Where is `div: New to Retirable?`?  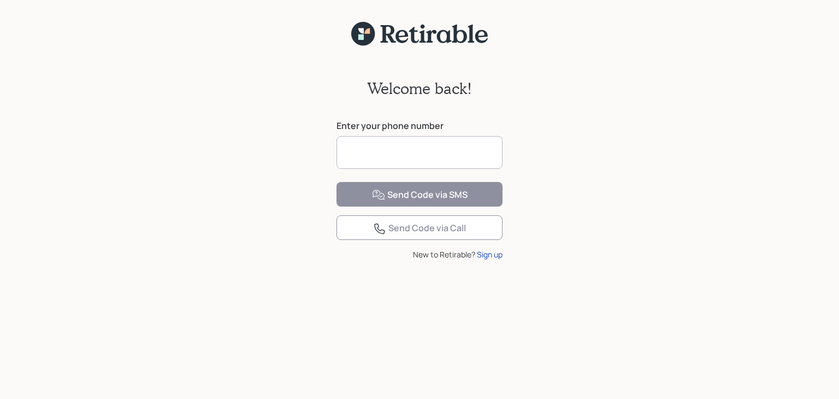 div: New to Retirable? is located at coordinates (420, 254).